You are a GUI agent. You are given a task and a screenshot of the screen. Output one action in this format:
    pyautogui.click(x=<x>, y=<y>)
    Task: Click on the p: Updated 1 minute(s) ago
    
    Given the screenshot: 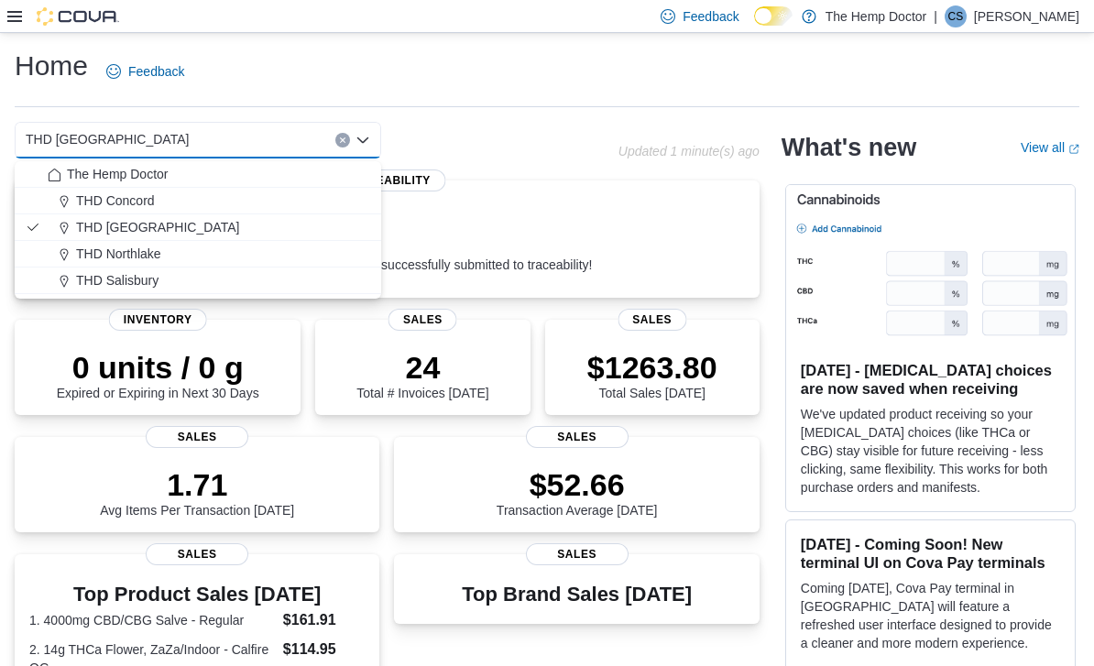 What is the action you would take?
    pyautogui.click(x=689, y=151)
    